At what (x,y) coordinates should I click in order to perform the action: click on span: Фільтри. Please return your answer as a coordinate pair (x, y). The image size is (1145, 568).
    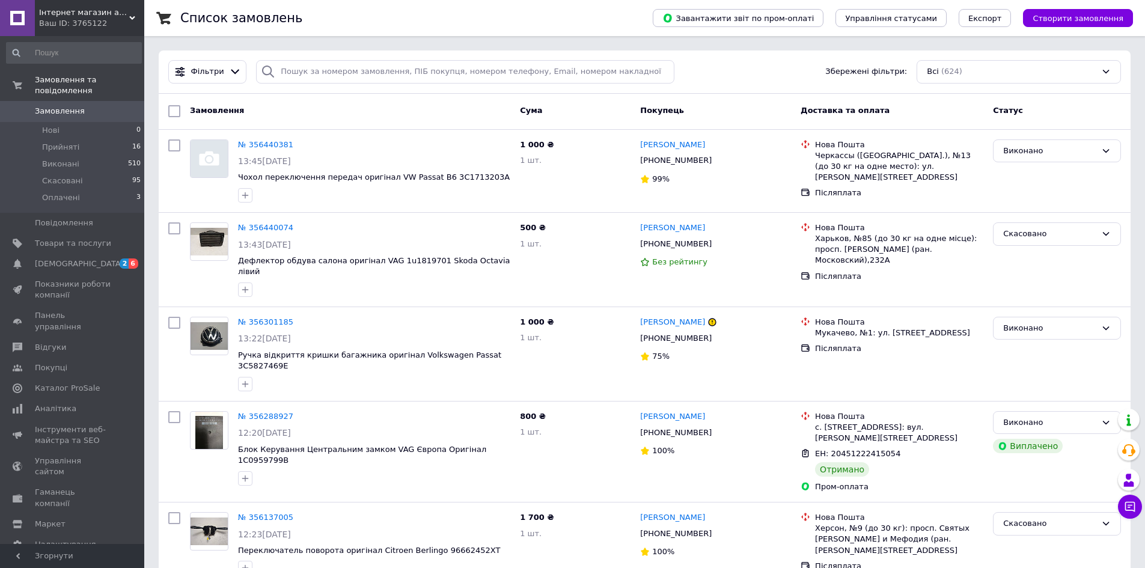
    Looking at the image, I should click on (207, 72).